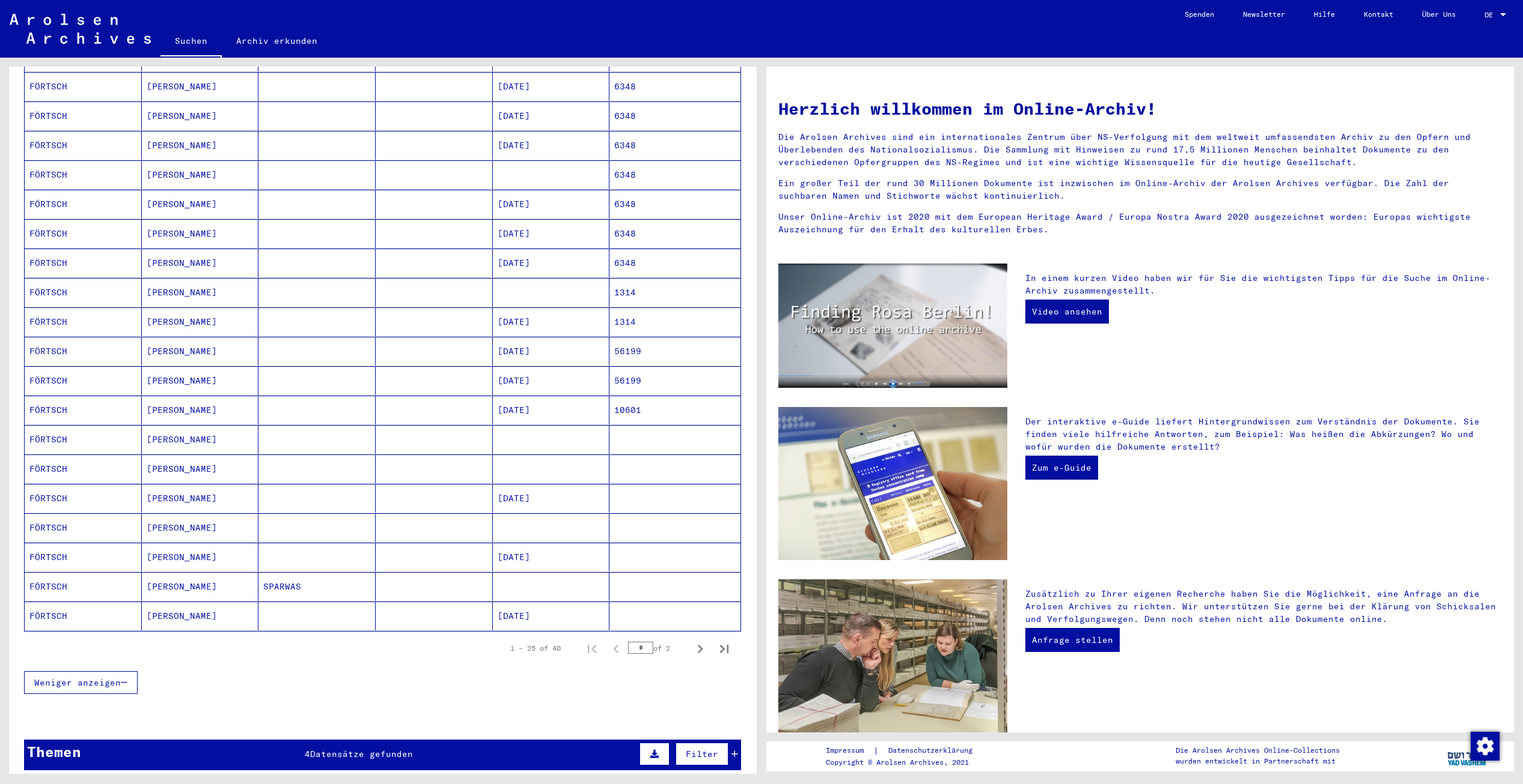  What do you see at coordinates (1140, 149) in the screenshot?
I see `p: Die Arolsen Archives sind ein internationales Zentrum über NS-Verfolgung mit dem weltweit umfasse...` at bounding box center [1140, 149].